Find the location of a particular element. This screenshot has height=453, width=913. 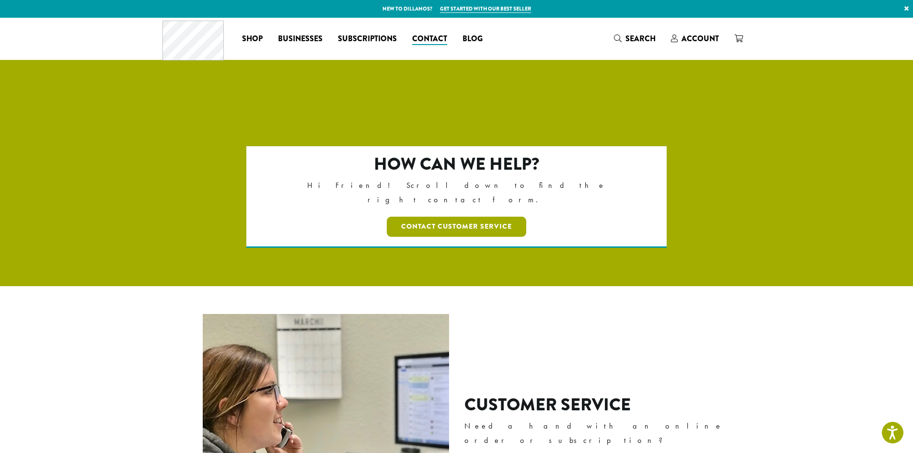

a: Get started with our best seller is located at coordinates (485, 9).